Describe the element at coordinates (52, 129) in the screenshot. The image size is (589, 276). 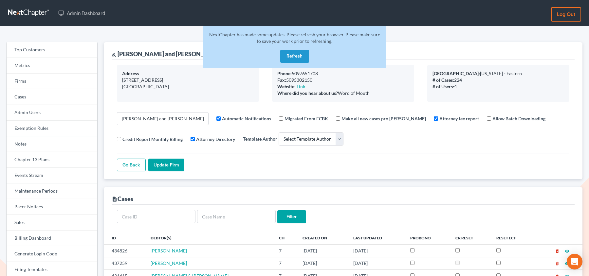
I see `a: Exemption Rules` at that location.